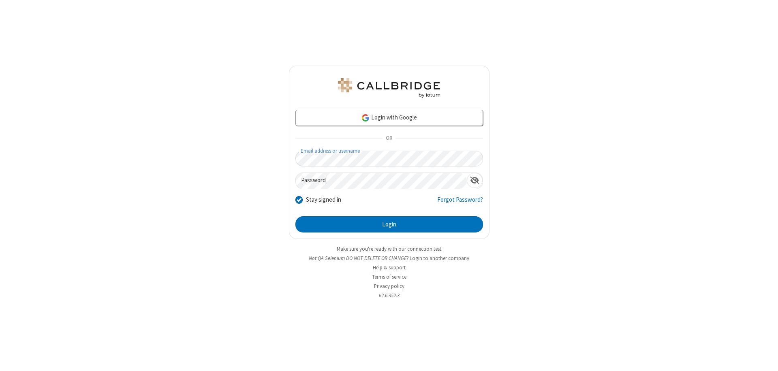 This screenshot has width=778, height=371. What do you see at coordinates (389, 158) in the screenshot?
I see `input: Email address or username` at bounding box center [389, 158].